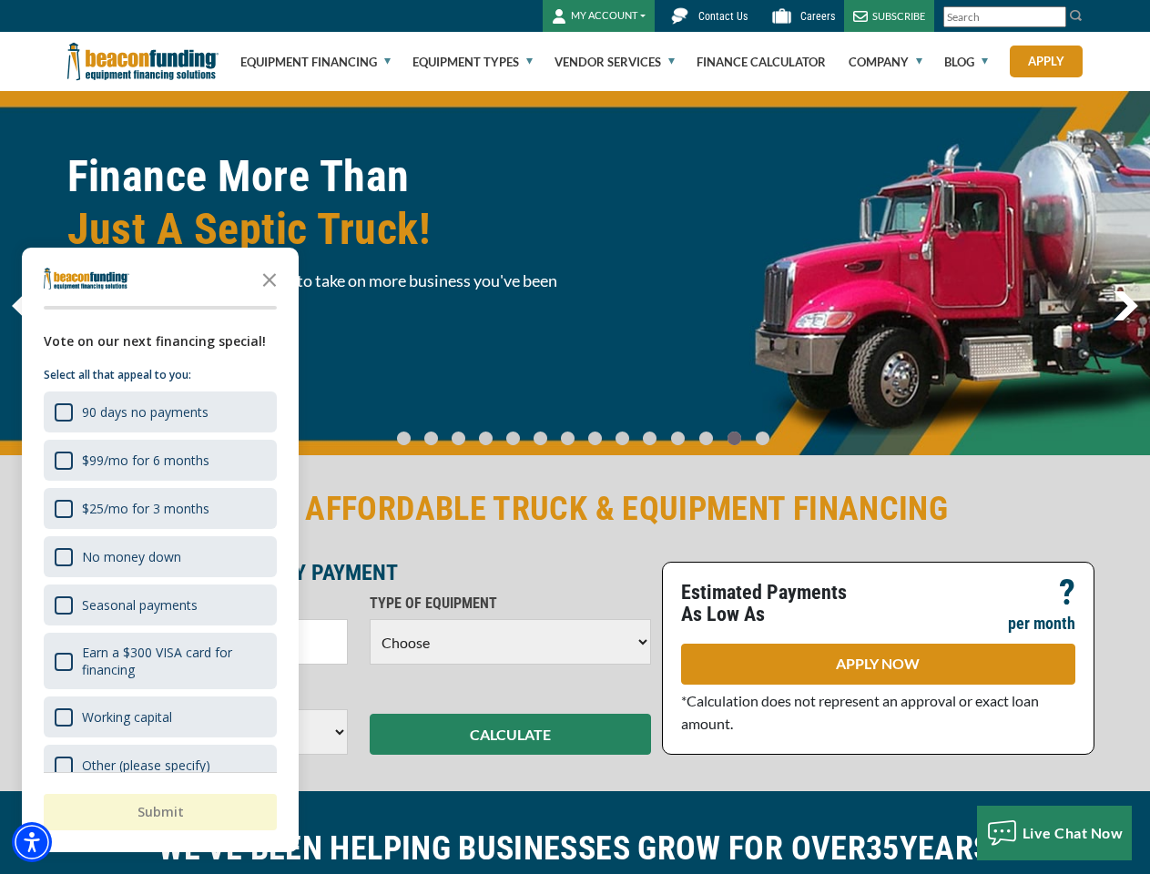  I want to click on a: Go To Slide 1, so click(432, 438).